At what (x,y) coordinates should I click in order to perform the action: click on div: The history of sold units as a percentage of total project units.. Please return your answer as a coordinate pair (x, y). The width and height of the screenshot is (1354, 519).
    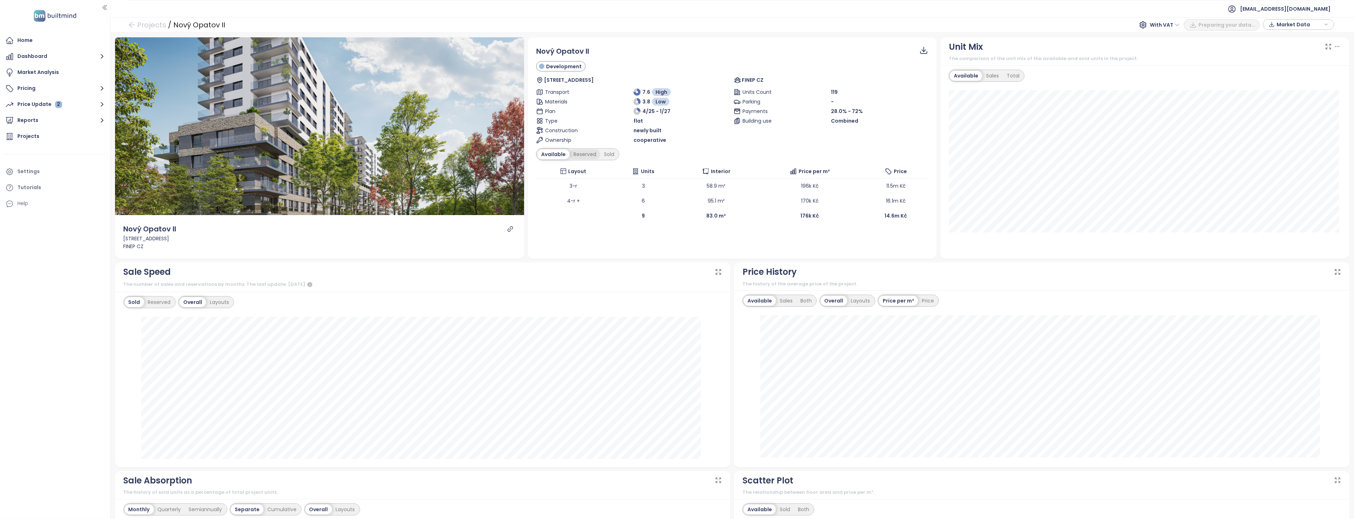
    Looking at the image, I should click on (423, 492).